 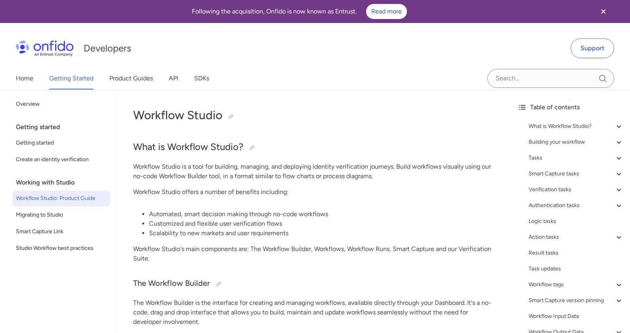 What do you see at coordinates (61, 198) in the screenshot?
I see `span: Workflow Studio: Product Guide` at bounding box center [61, 198].